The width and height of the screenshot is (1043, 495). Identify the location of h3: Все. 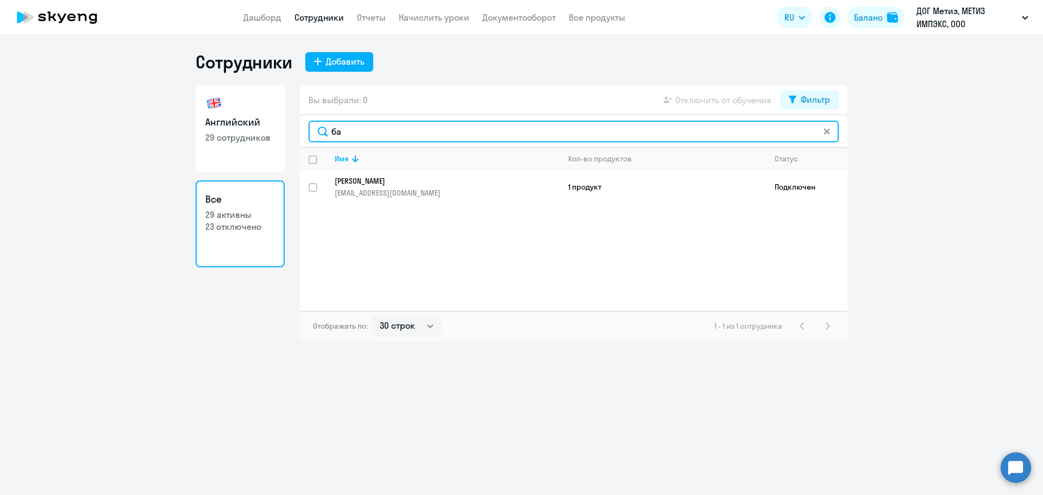
(240, 199).